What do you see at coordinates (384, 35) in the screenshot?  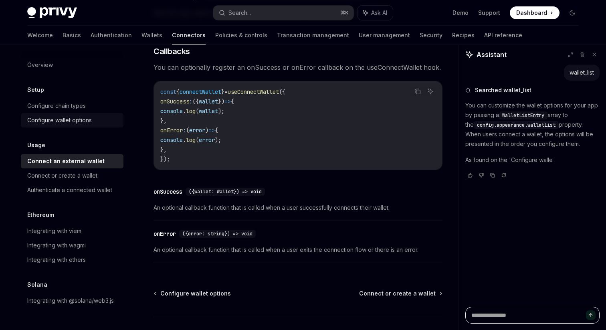 I see `a: User management` at bounding box center [384, 35].